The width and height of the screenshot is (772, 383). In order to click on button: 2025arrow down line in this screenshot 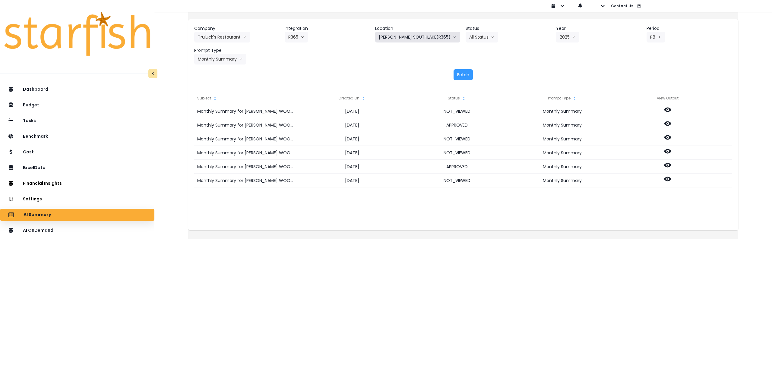, I will do `click(568, 37)`.